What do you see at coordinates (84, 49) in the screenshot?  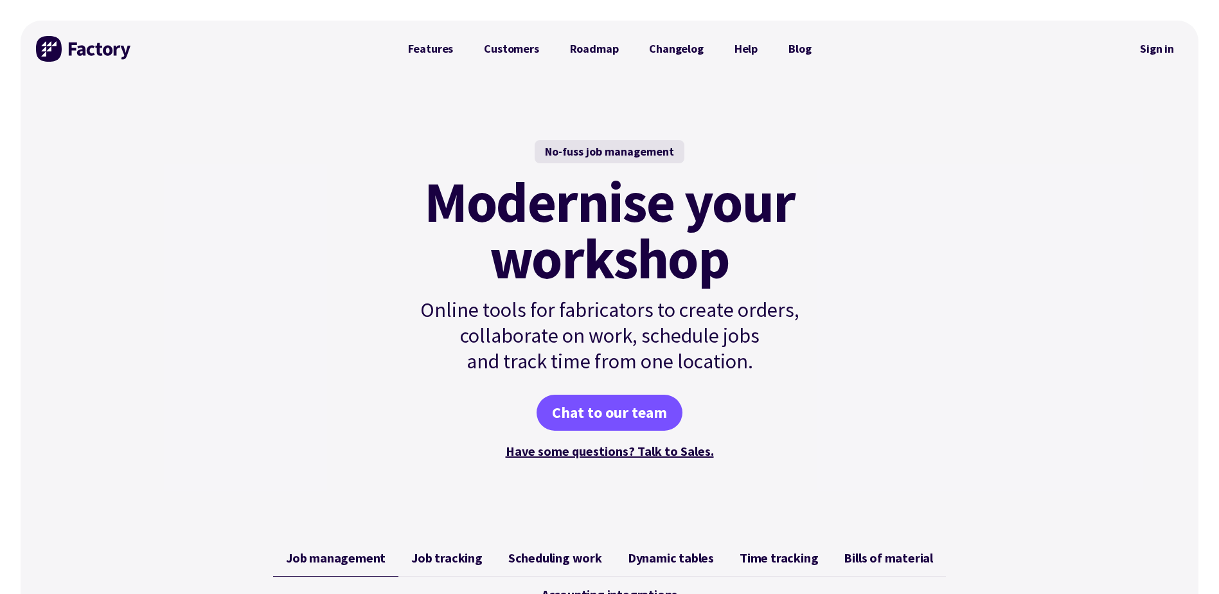 I see `img: Factory` at bounding box center [84, 49].